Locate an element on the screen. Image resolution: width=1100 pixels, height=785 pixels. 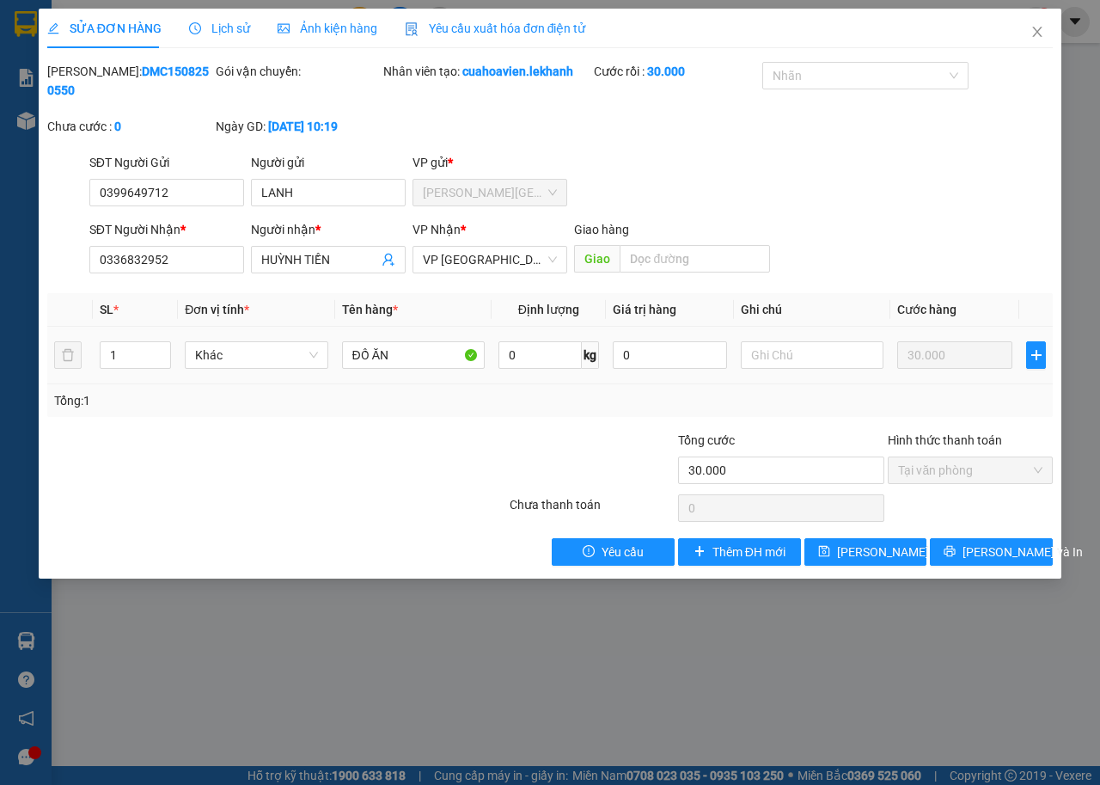
span: picture is located at coordinates (284, 28).